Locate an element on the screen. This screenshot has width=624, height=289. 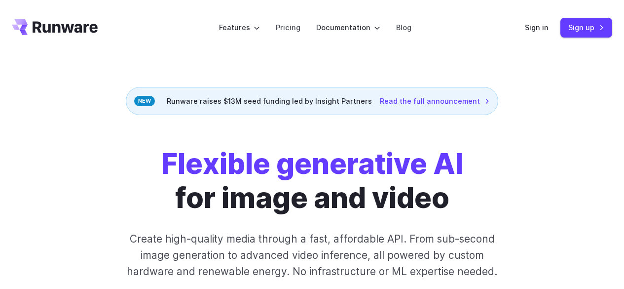
a: Pricing is located at coordinates (288, 27).